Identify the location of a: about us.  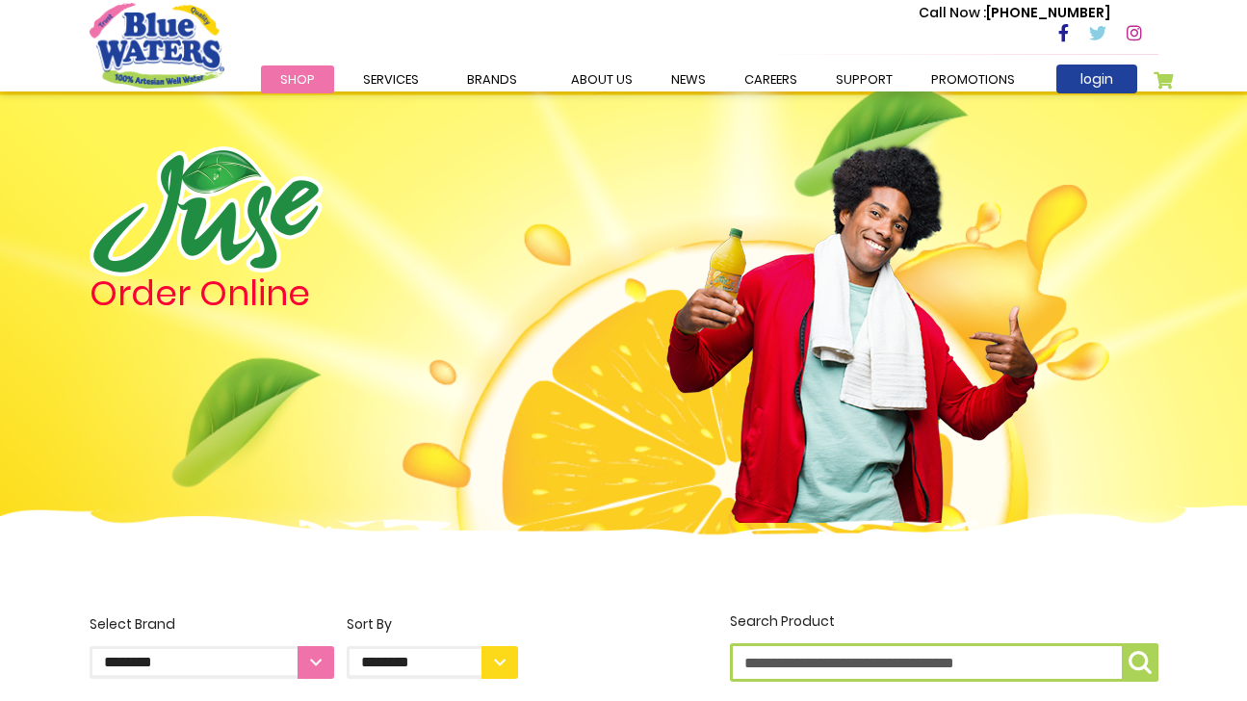
(602, 79).